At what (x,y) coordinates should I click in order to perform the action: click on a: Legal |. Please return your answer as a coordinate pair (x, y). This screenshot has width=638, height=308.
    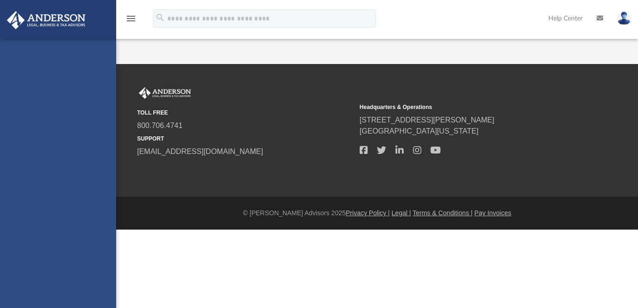
    Looking at the image, I should click on (401, 213).